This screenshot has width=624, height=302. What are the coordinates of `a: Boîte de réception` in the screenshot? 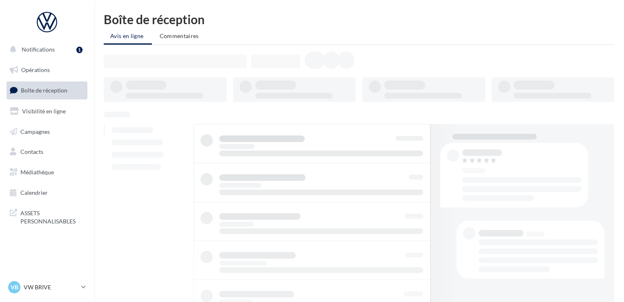 It's located at (47, 90).